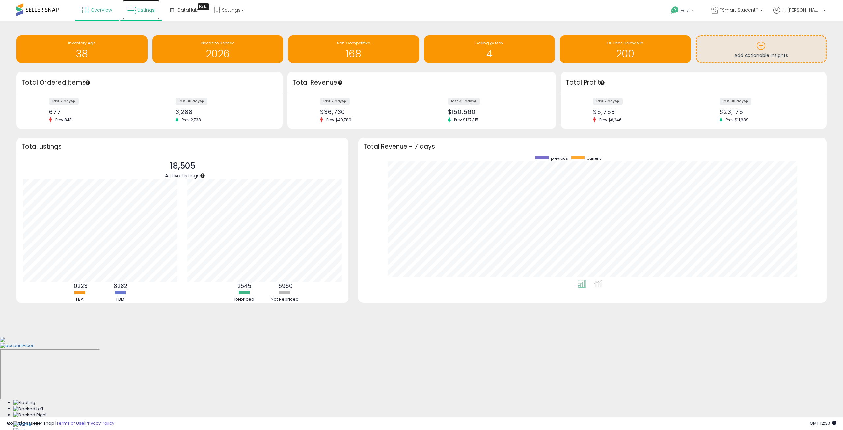  What do you see at coordinates (191, 120) in the screenshot?
I see `span: Prev: 2,738` at bounding box center [191, 120].